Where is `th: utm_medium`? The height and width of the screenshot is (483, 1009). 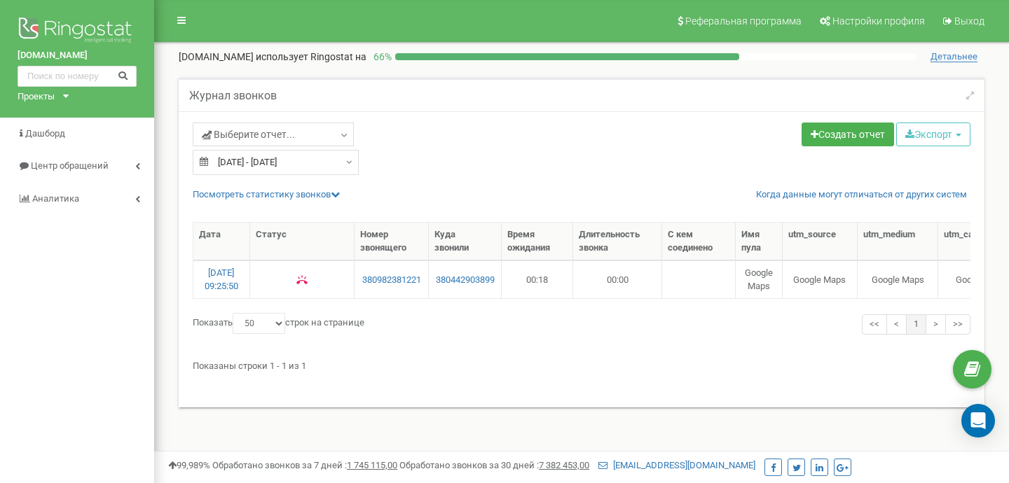 th: utm_medium is located at coordinates (898, 242).